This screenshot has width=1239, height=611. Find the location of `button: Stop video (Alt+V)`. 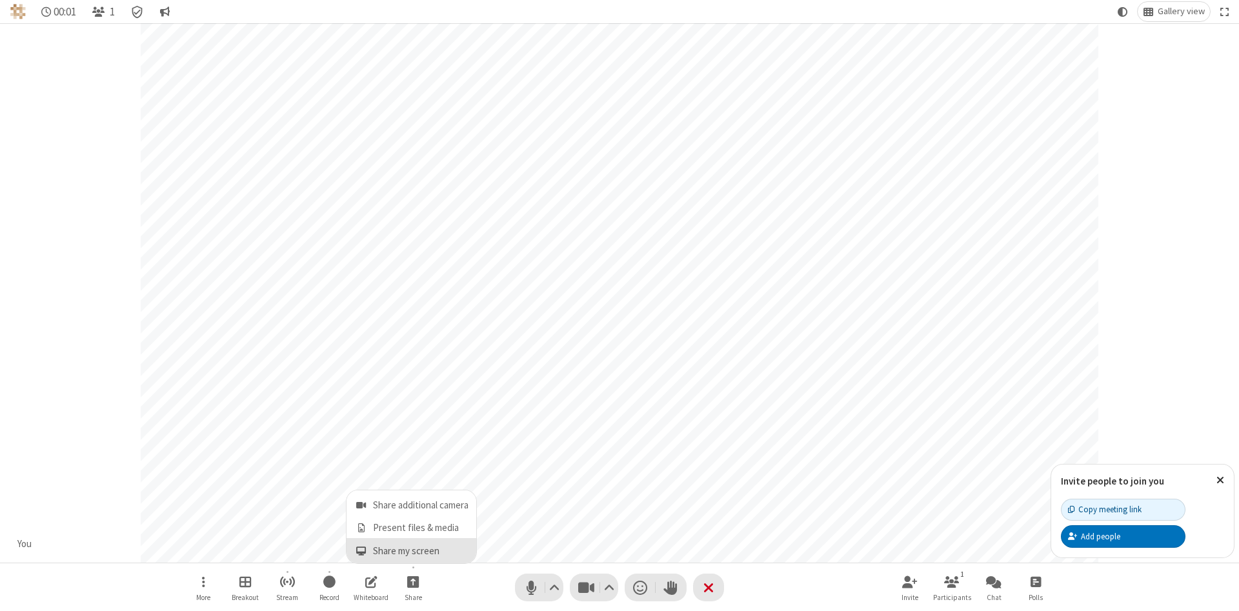

button: Stop video (Alt+V) is located at coordinates (594, 587).